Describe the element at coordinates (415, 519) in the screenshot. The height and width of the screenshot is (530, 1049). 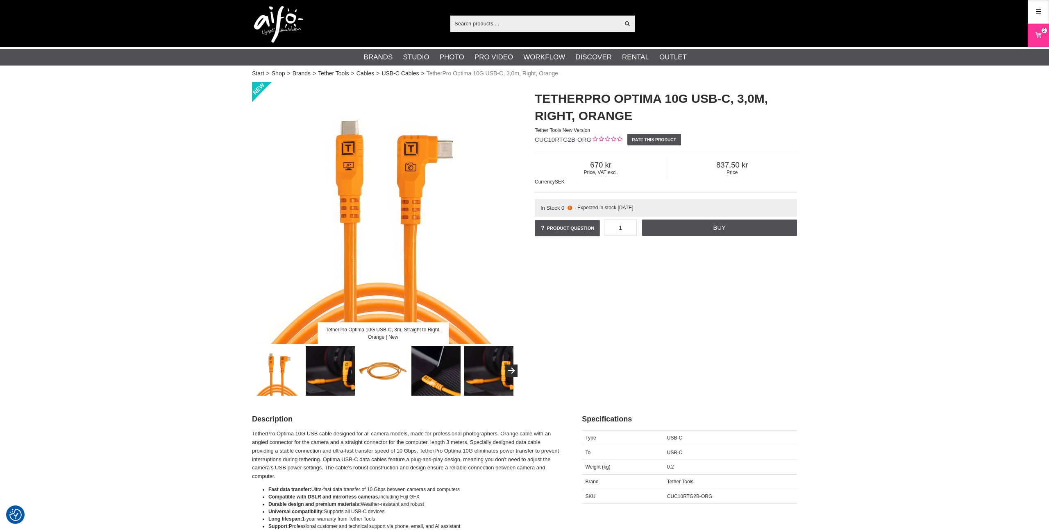
I see `li: 1-year warranty from Tether Tools` at that location.